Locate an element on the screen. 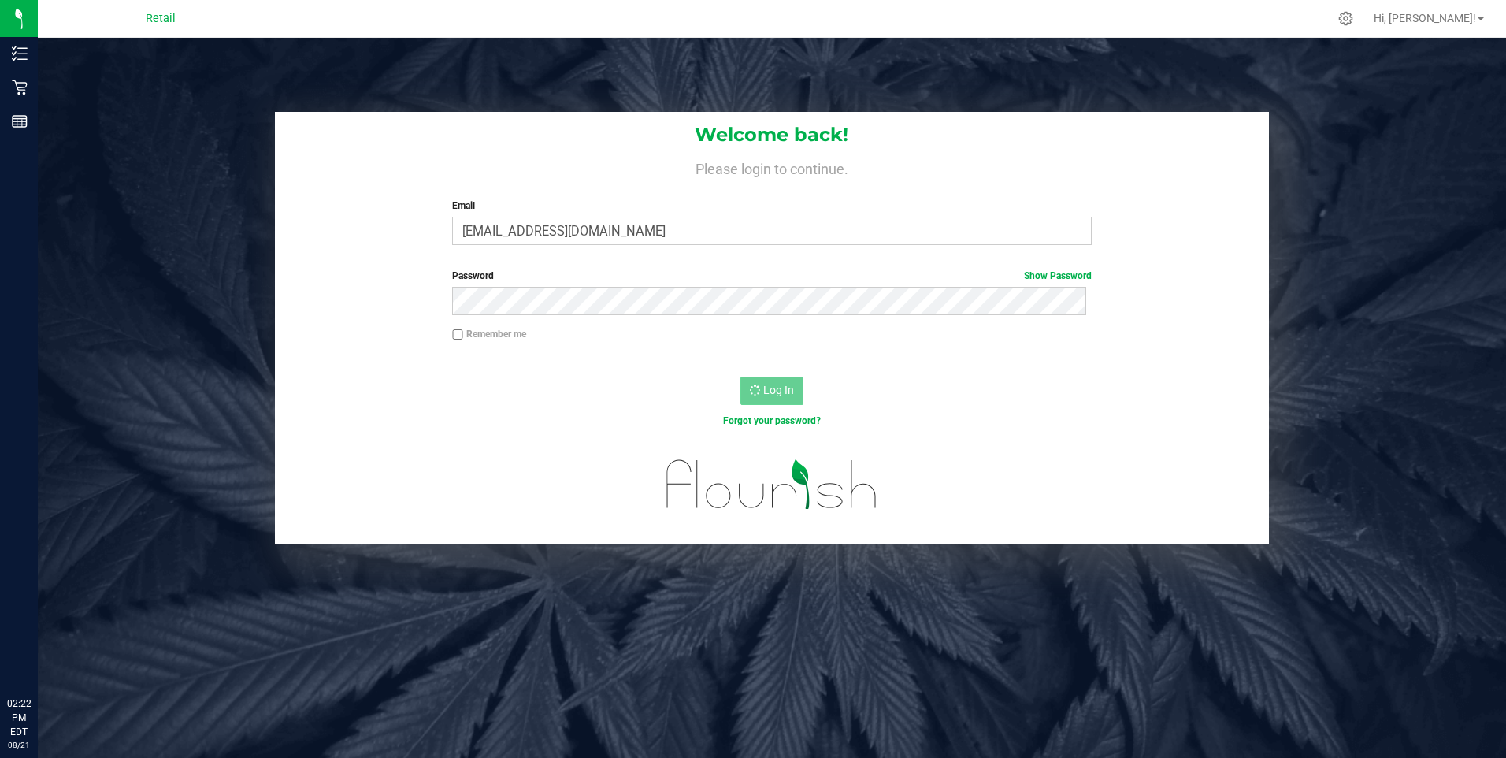 The width and height of the screenshot is (1506, 758). a: Show Password is located at coordinates (1058, 276).